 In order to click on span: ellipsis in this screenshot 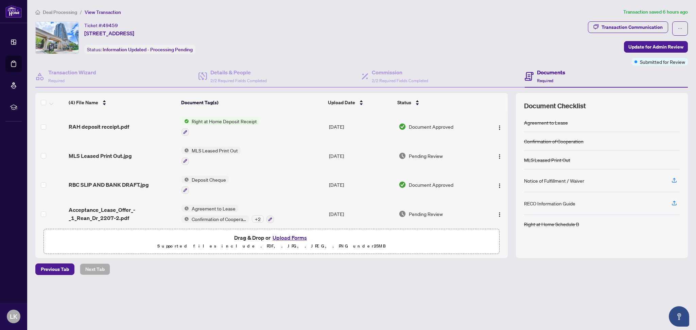, I will do `click(680, 29)`.